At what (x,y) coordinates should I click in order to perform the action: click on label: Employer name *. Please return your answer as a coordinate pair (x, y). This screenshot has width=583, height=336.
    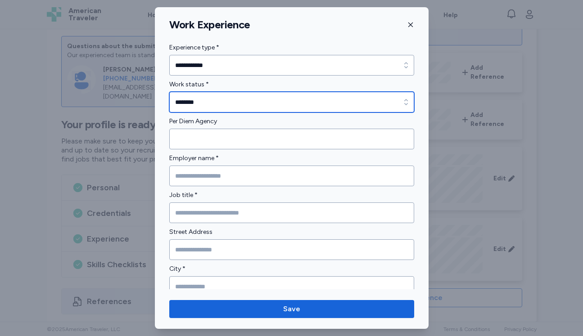
    Looking at the image, I should click on (292, 158).